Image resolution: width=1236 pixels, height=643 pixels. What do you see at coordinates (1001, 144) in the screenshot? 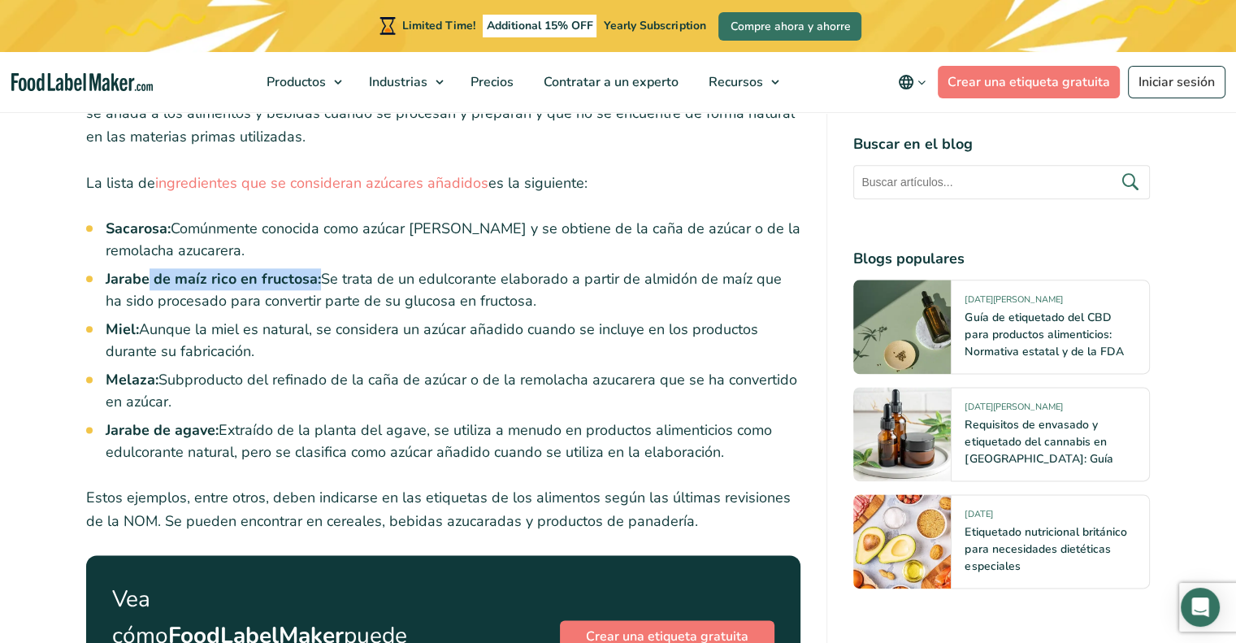
I see `h4: Buscar en el blog` at bounding box center [1001, 144].